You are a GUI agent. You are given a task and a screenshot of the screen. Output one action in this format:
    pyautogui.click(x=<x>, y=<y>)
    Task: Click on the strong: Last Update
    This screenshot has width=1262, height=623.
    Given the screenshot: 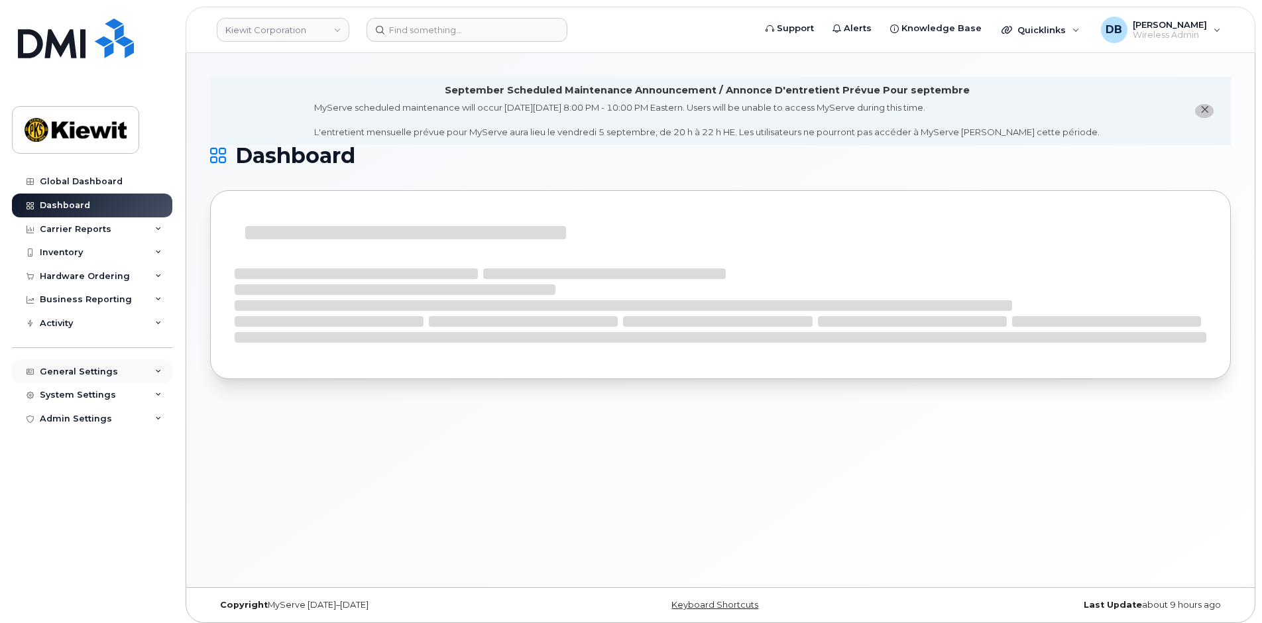 What is the action you would take?
    pyautogui.click(x=1113, y=605)
    